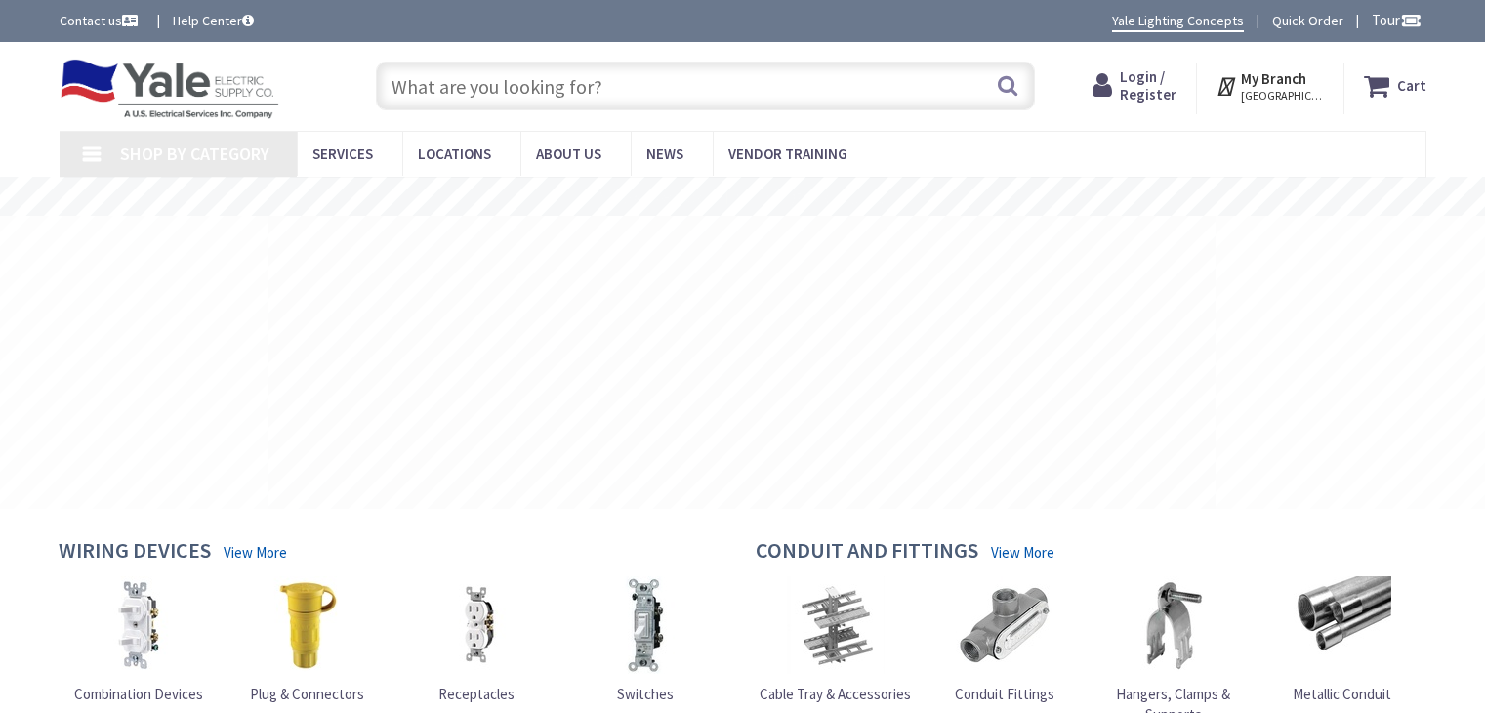 This screenshot has height=713, width=1485. Describe the element at coordinates (645, 625) in the screenshot. I see `img: Switches` at that location.